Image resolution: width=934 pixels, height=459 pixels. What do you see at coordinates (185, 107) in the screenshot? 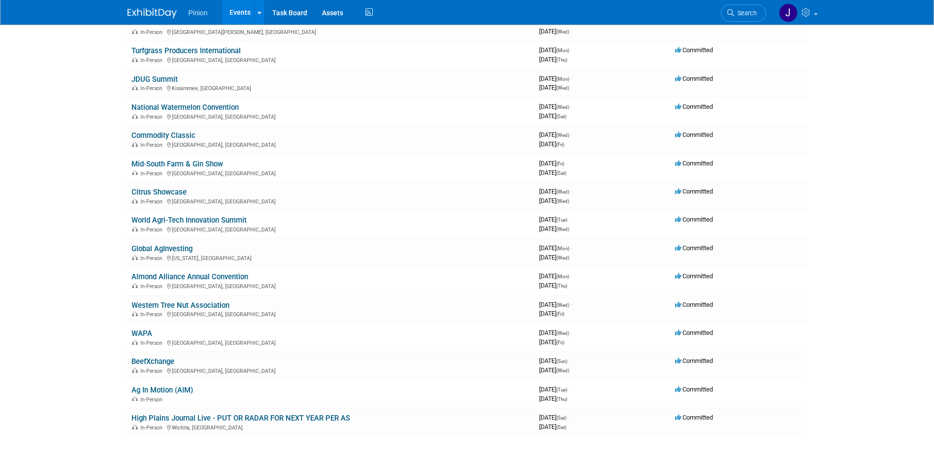
I see `a: National Watermelon Convention` at bounding box center [185, 107].